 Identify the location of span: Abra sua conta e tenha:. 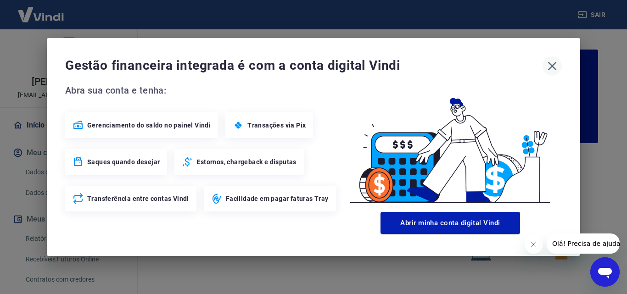
(202, 90).